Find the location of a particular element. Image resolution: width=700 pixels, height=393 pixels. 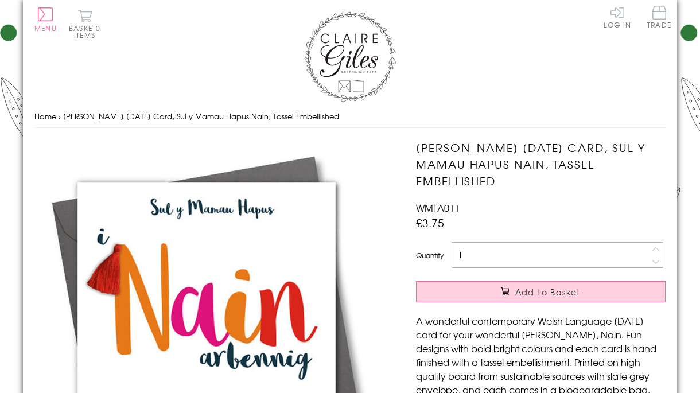

a: Log In is located at coordinates (618, 17).